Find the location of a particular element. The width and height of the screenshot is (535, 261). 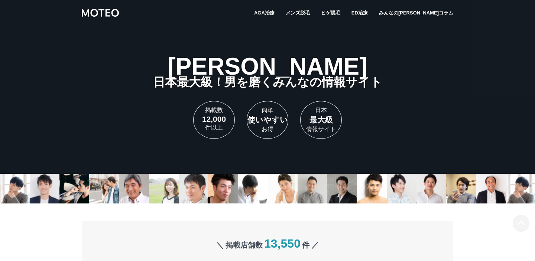

a: メンズ脱毛 is located at coordinates (298, 13).